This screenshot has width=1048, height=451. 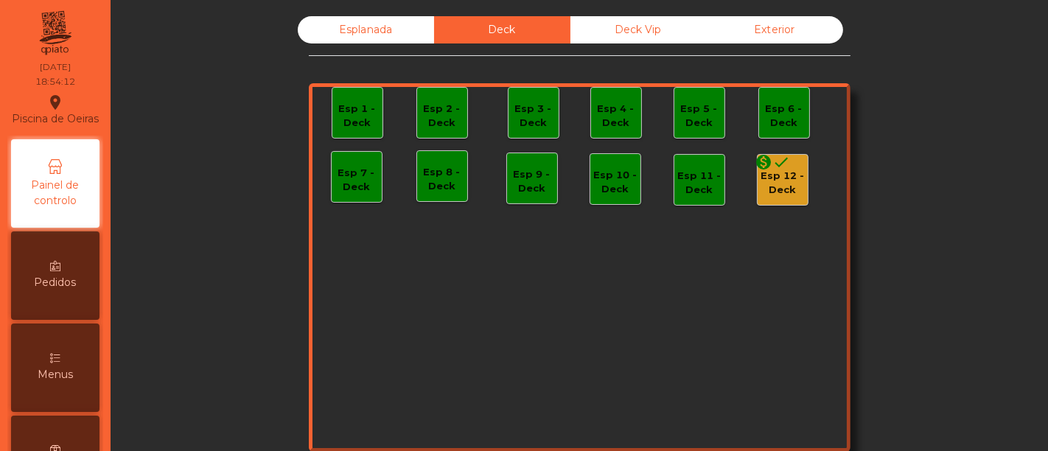 I want to click on span: Menus, so click(x=55, y=374).